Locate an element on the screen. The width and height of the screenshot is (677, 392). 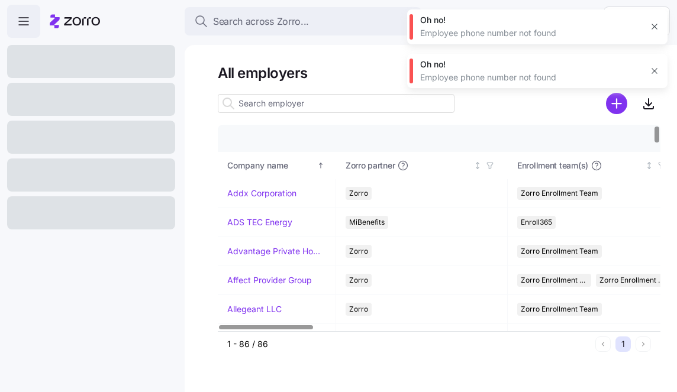
div: Company name is located at coordinates (271, 166).